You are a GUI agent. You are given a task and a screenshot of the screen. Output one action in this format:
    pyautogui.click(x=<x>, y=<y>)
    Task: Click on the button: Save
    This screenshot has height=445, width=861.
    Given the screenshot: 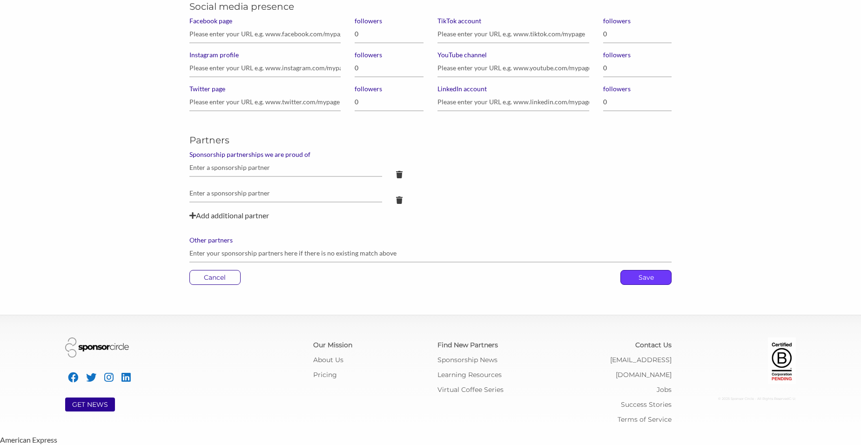 What is the action you would take?
    pyautogui.click(x=646, y=277)
    